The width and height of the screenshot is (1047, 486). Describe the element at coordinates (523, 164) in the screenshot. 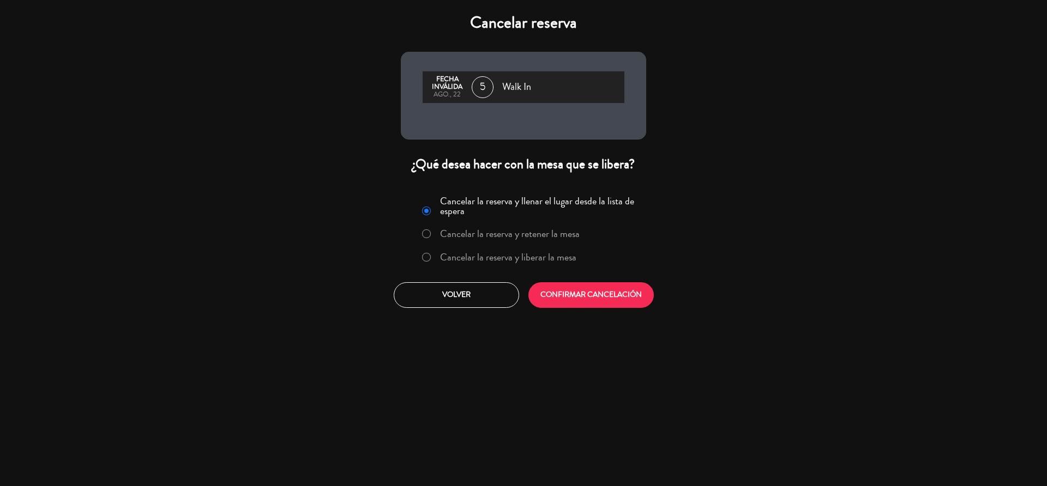

I see `div: ¿Qué desea hacer con la mesa que se libera?` at that location.